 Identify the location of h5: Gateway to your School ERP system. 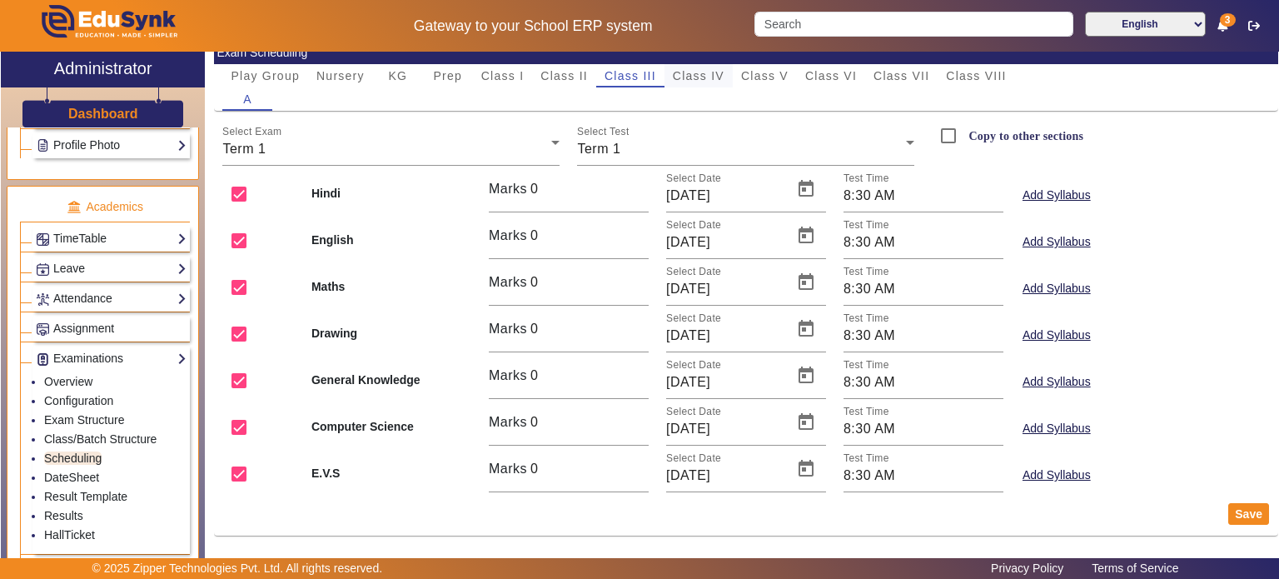
(533, 26).